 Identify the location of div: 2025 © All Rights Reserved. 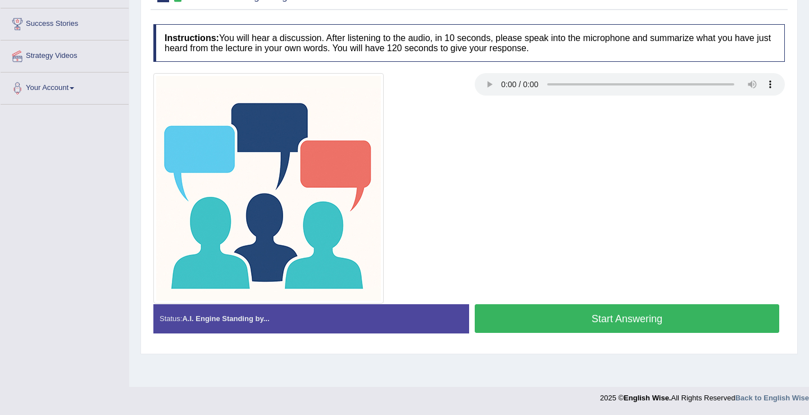
(704, 394).